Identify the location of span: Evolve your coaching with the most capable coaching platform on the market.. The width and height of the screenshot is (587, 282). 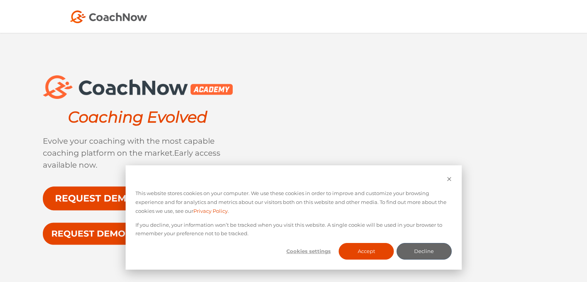
(129, 147).